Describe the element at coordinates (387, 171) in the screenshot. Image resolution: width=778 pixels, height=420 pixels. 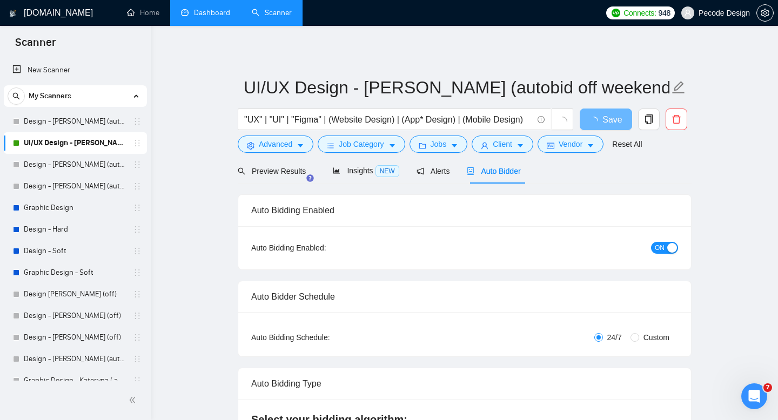
I see `span: NEW` at that location.